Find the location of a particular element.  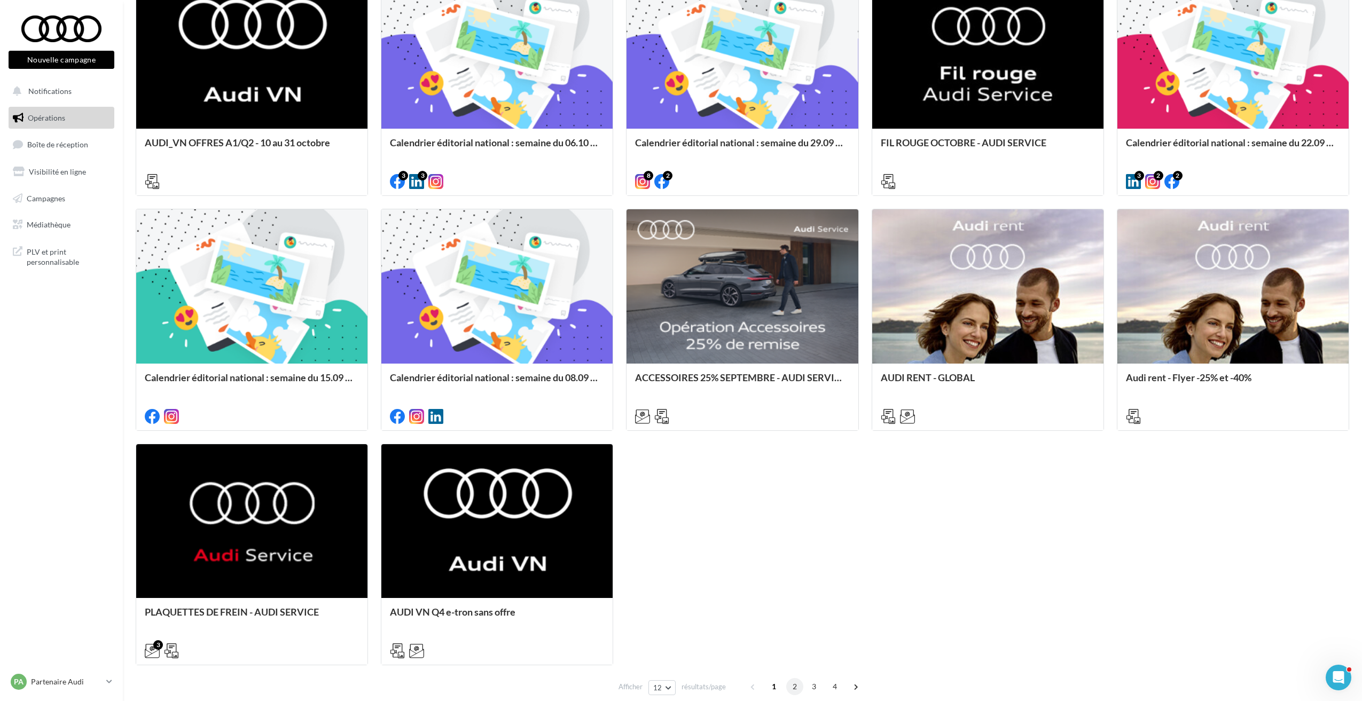

span: Médiathèque is located at coordinates (49, 224).